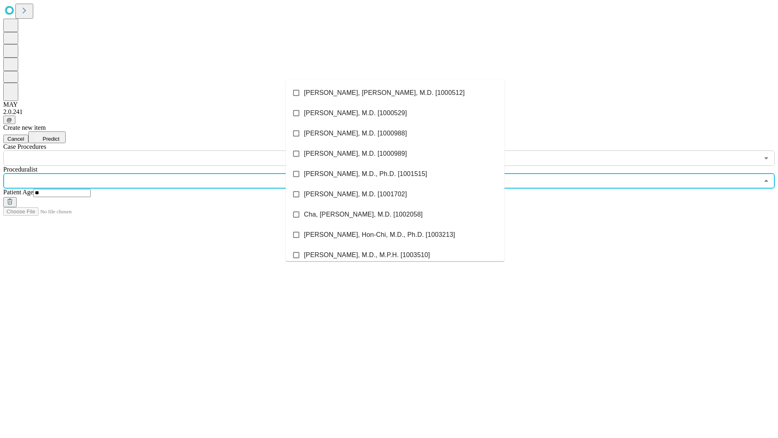  Describe the element at coordinates (767, 158) in the screenshot. I see `button: Open` at that location.